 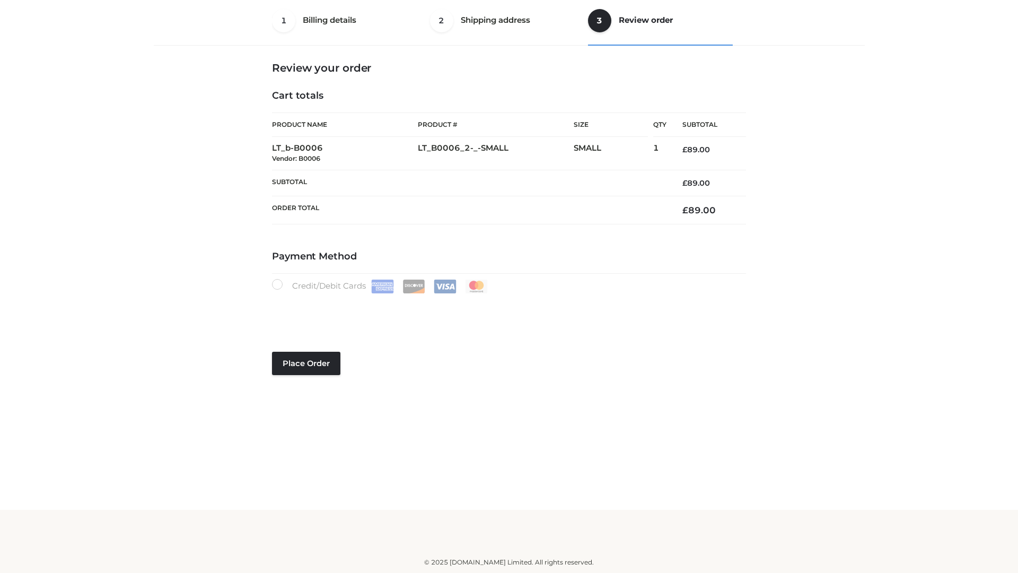 What do you see at coordinates (296, 158) in the screenshot?
I see `small: Vendor: B0006` at bounding box center [296, 158].